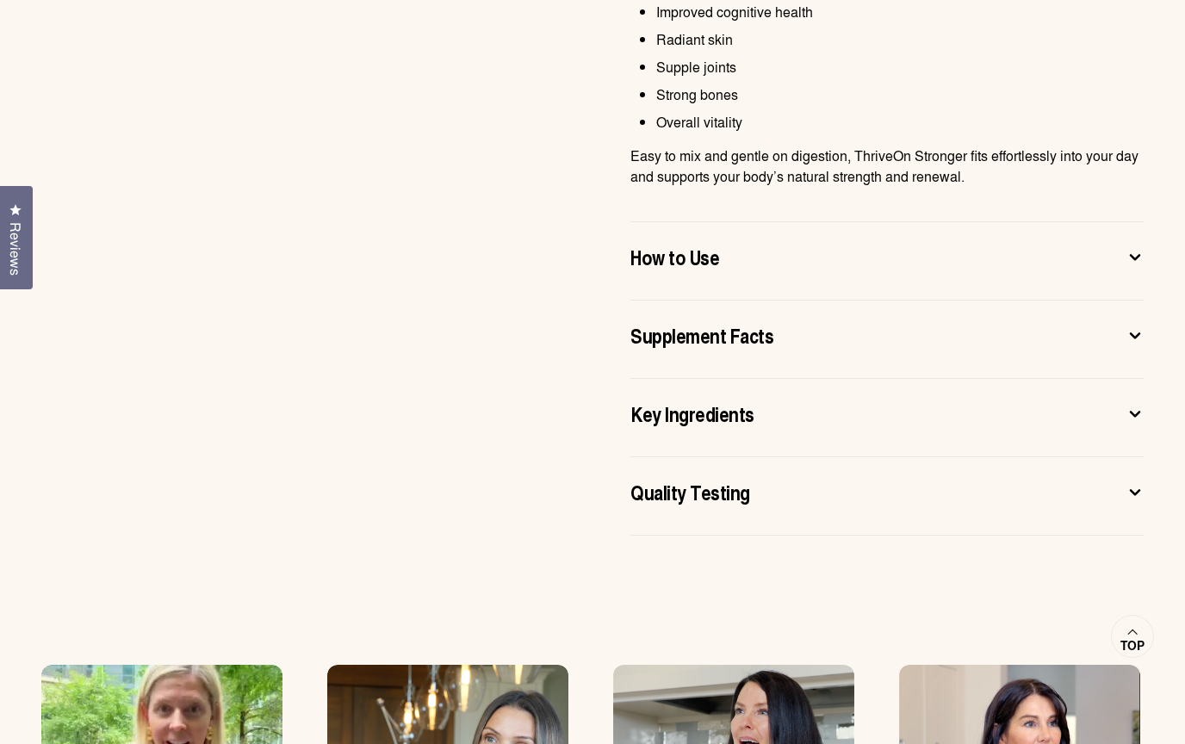 This screenshot has height=744, width=1185. What do you see at coordinates (693, 413) in the screenshot?
I see `span: Key Ingredients` at bounding box center [693, 413].